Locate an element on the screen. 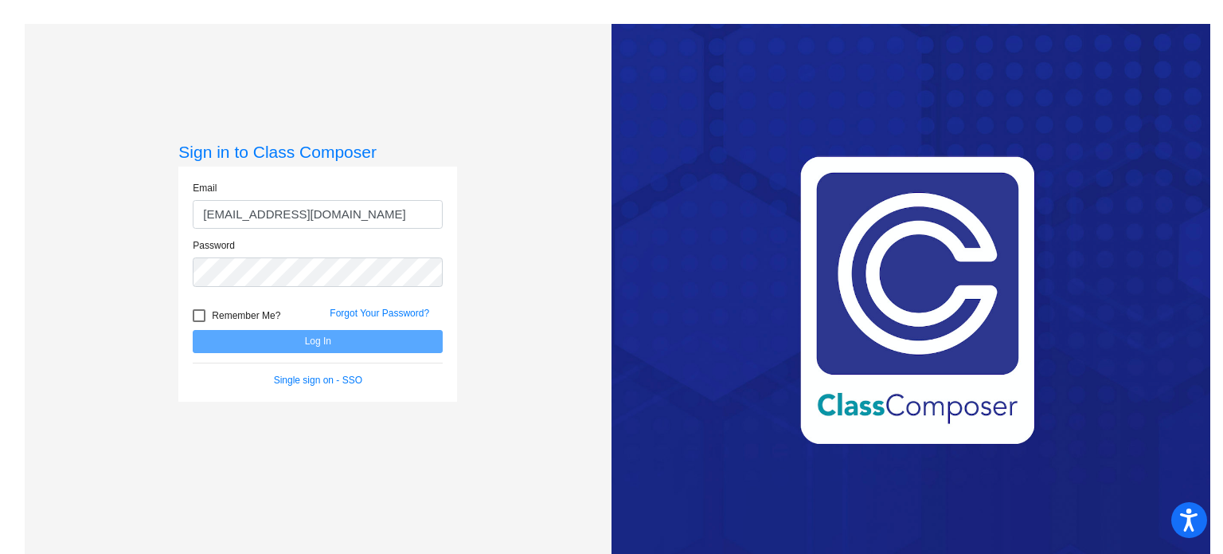  label: Email is located at coordinates (205, 188).